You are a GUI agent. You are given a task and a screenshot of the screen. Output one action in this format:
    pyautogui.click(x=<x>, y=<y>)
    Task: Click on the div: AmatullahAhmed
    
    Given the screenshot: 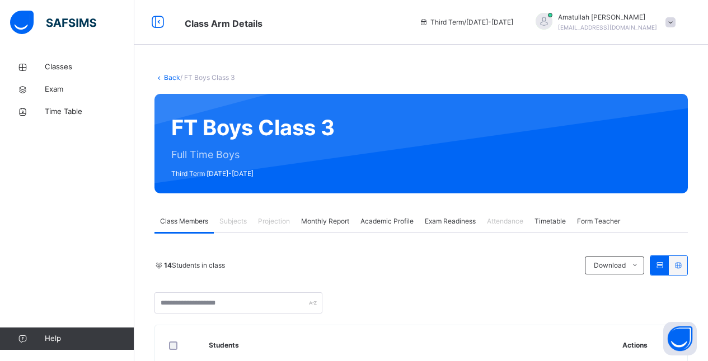 What is the action you would take?
    pyautogui.click(x=602, y=22)
    